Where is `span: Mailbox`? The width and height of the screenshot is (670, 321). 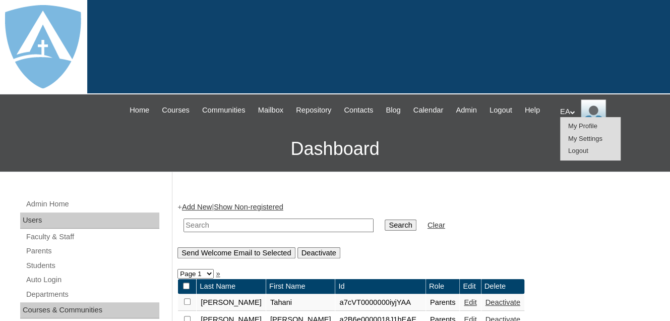 span: Mailbox is located at coordinates (271, 110).